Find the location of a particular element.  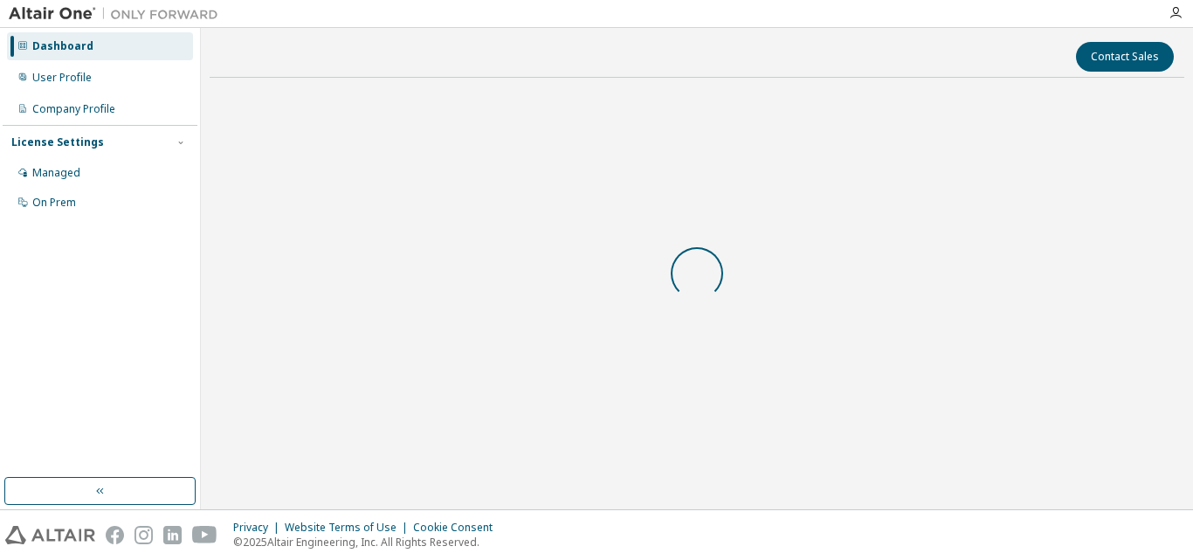

div: Managed is located at coordinates (56, 173).